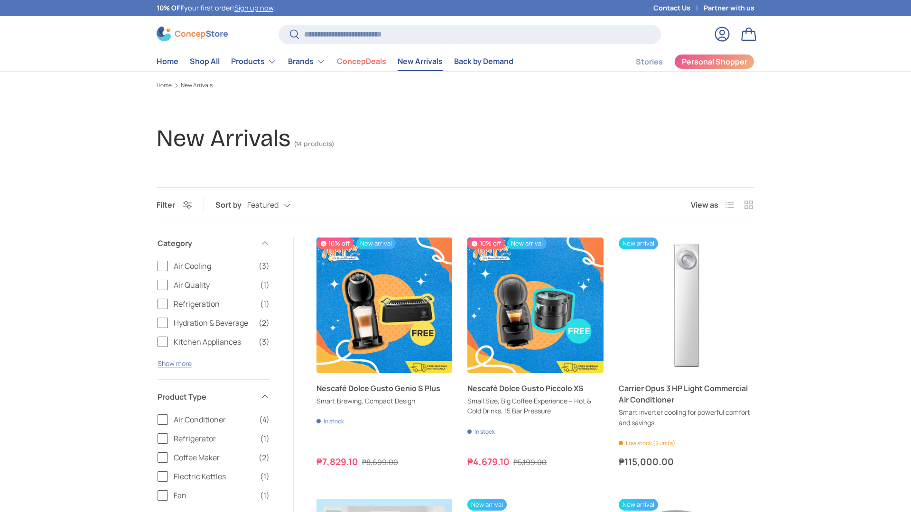 This screenshot has height=512, width=911. I want to click on span: (14 products), so click(314, 144).